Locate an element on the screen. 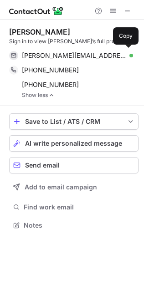 This screenshot has height=290, width=144. span: Notes is located at coordinates (79, 225).